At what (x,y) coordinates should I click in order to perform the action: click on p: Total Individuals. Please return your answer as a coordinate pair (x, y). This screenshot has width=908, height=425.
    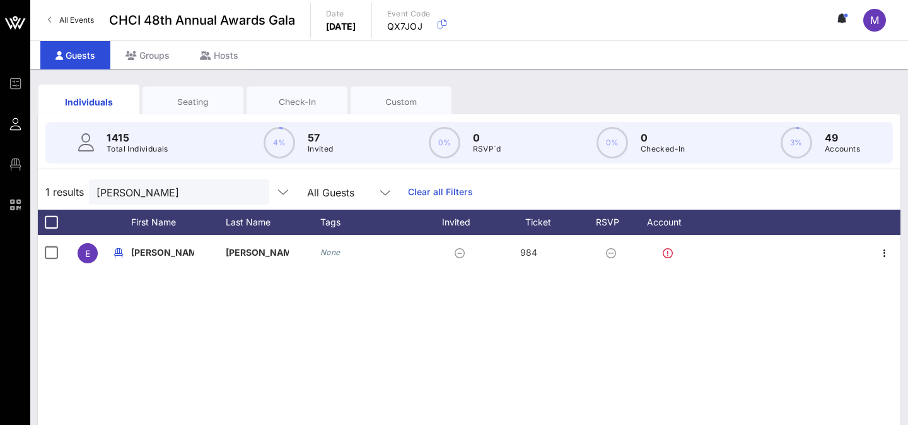
    Looking at the image, I should click on (138, 149).